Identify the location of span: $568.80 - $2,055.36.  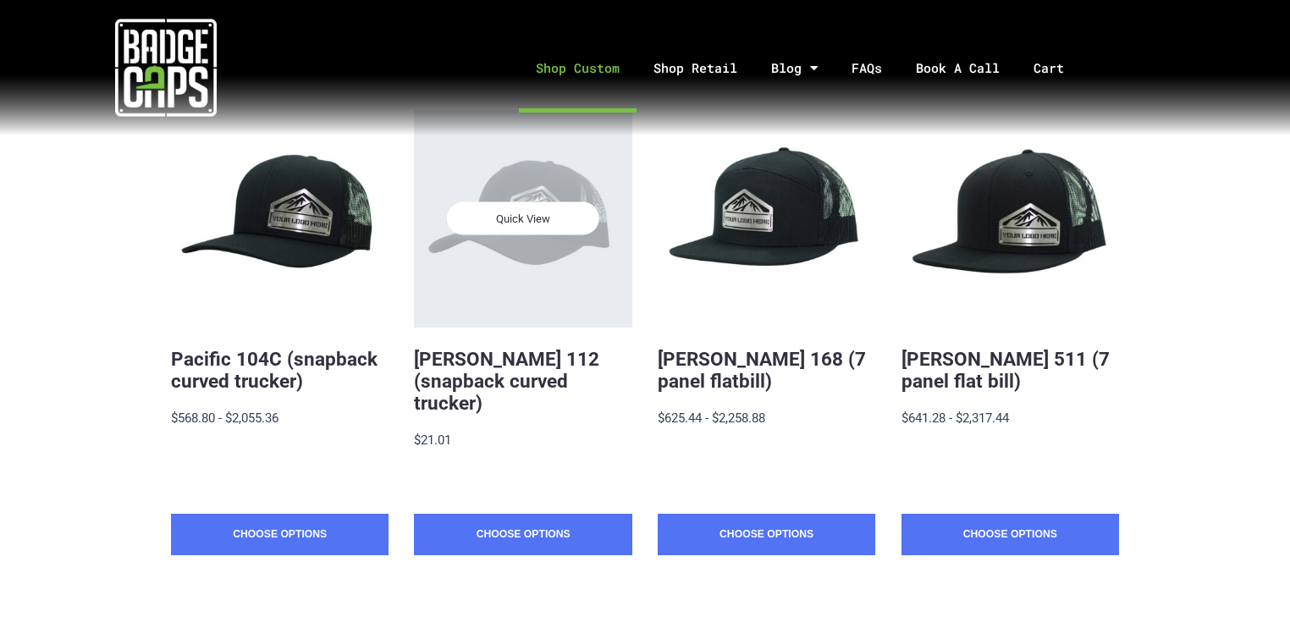
(224, 418).